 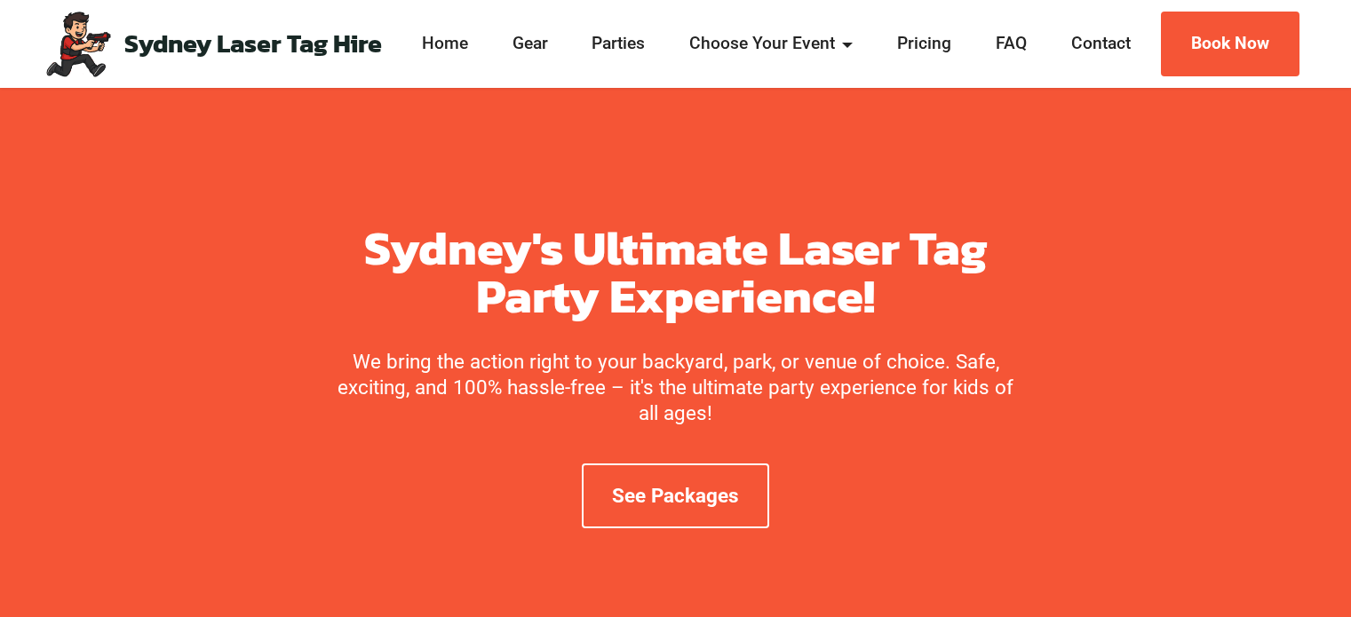 What do you see at coordinates (1230, 44) in the screenshot?
I see `a: Book Now` at bounding box center [1230, 44].